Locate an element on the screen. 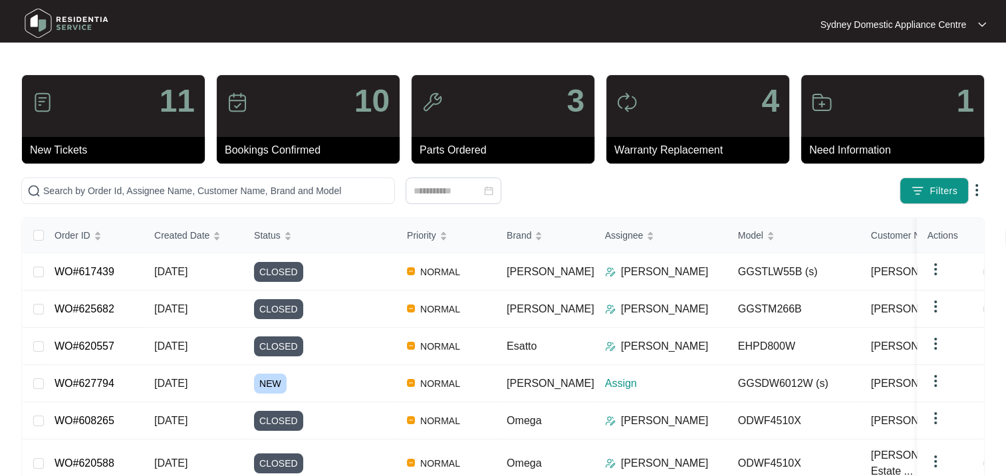  td: ODWF4510X is located at coordinates (794, 421).